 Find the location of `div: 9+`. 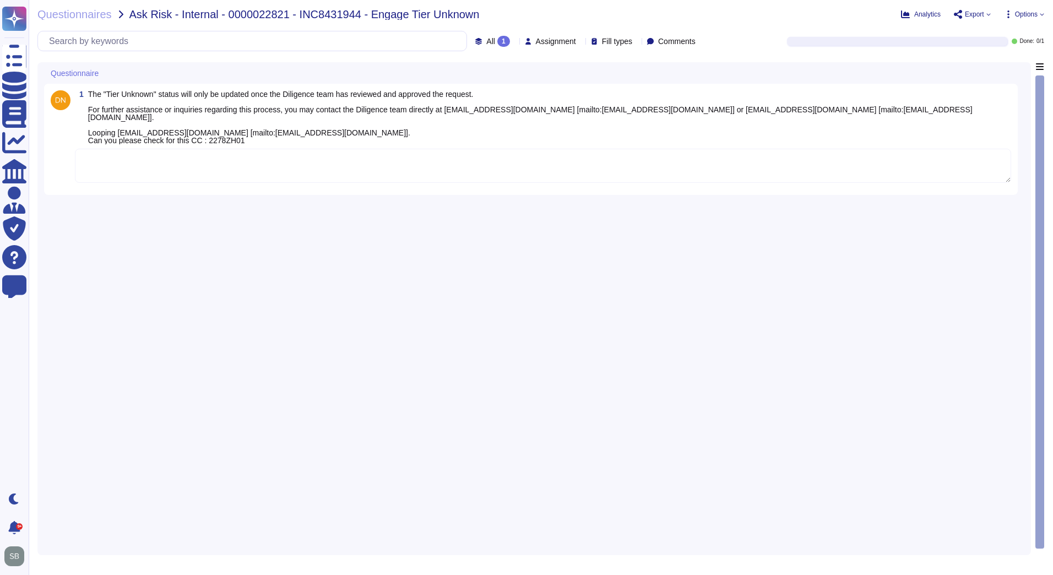

div: 9+ is located at coordinates (19, 526).